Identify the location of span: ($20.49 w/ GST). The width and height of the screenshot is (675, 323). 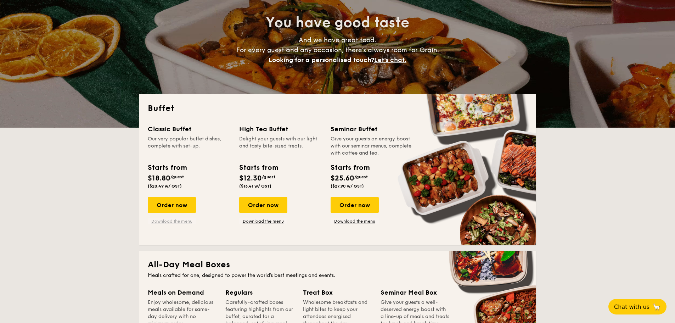
(165, 186).